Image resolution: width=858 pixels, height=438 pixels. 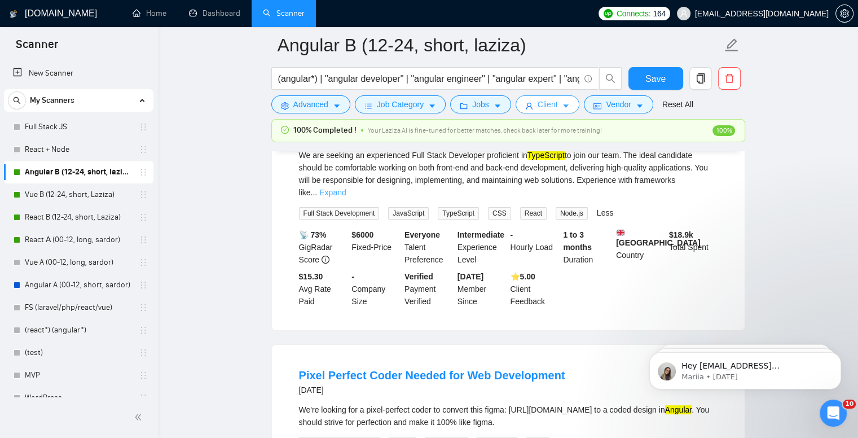 What do you see at coordinates (464, 105) in the screenshot?
I see `span: folder` at bounding box center [464, 105].